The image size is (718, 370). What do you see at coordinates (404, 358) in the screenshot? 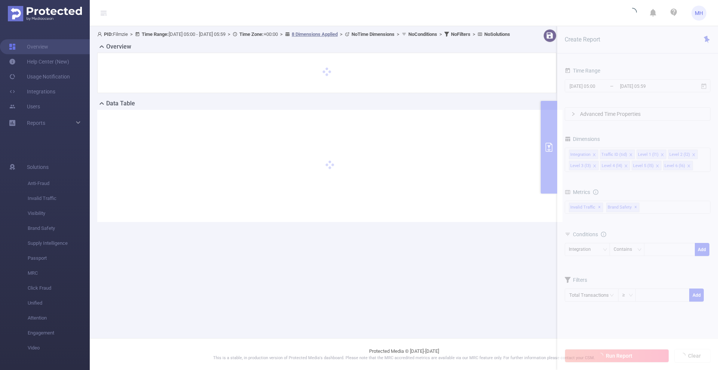
I see `p: This is a stable, in production version of Protected Media's dashboard. Please note that the MRC ...` at bounding box center [404, 358].